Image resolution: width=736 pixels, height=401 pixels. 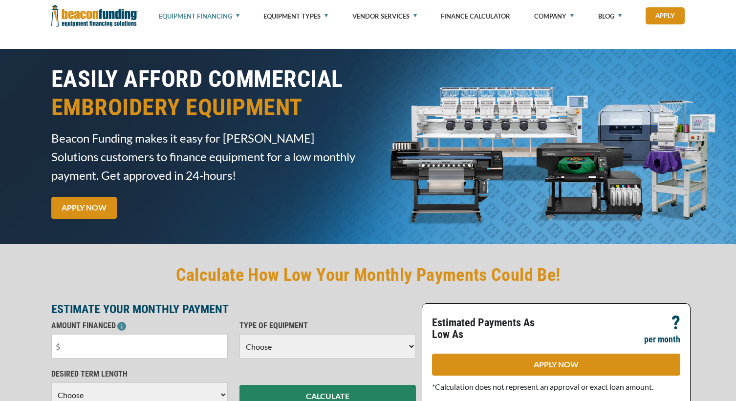 What do you see at coordinates (207, 93) in the screenshot?
I see `h1: EASILY AFFORD COMMERCIAL` at bounding box center [207, 93].